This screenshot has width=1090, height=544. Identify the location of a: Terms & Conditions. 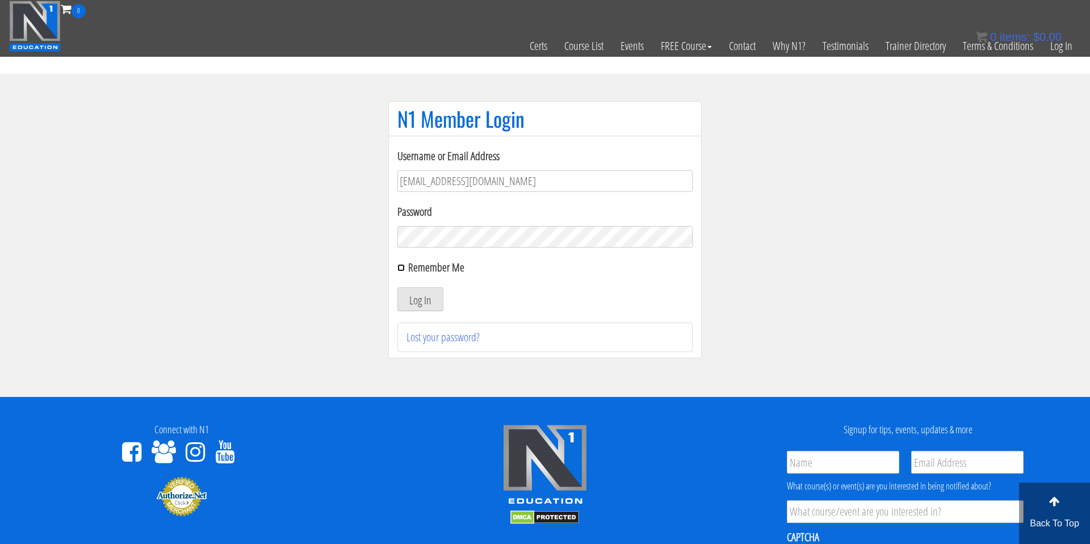
(998, 46).